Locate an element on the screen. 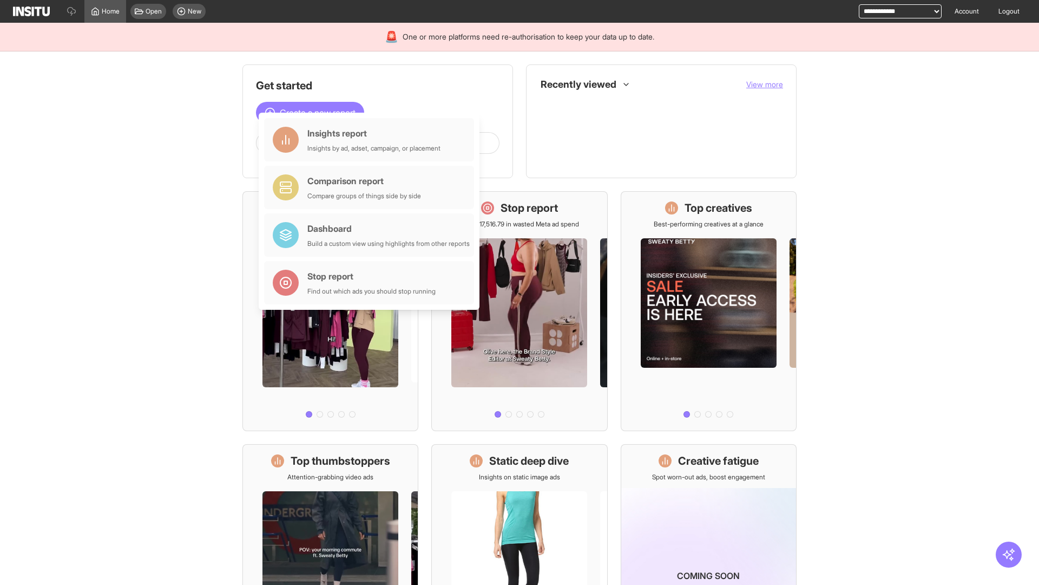 This screenshot has height=585, width=1039. h1: Get started is located at coordinates (378, 86).